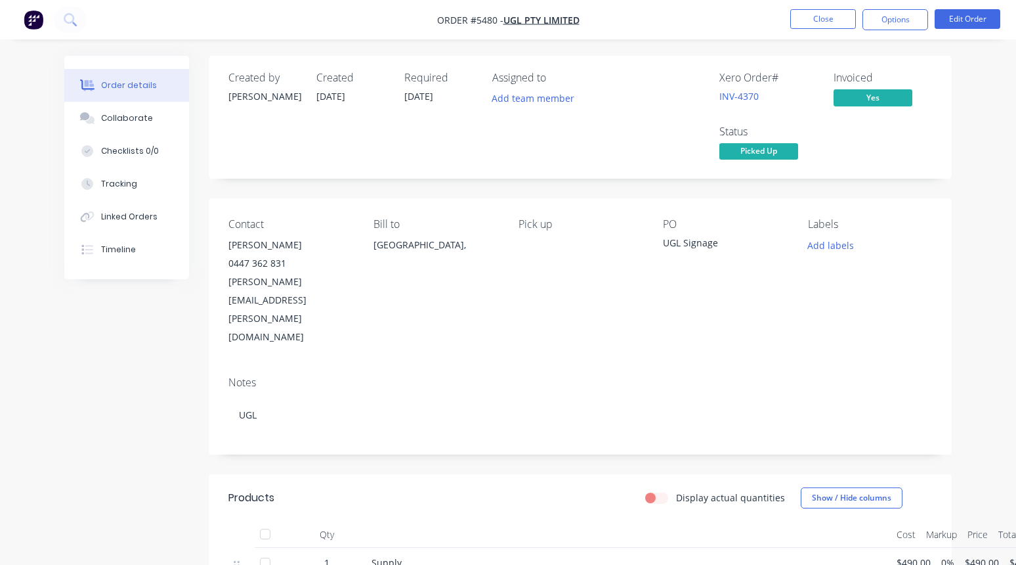 The height and width of the screenshot is (565, 1016). What do you see at coordinates (127, 184) in the screenshot?
I see `button: Tracking` at bounding box center [127, 184].